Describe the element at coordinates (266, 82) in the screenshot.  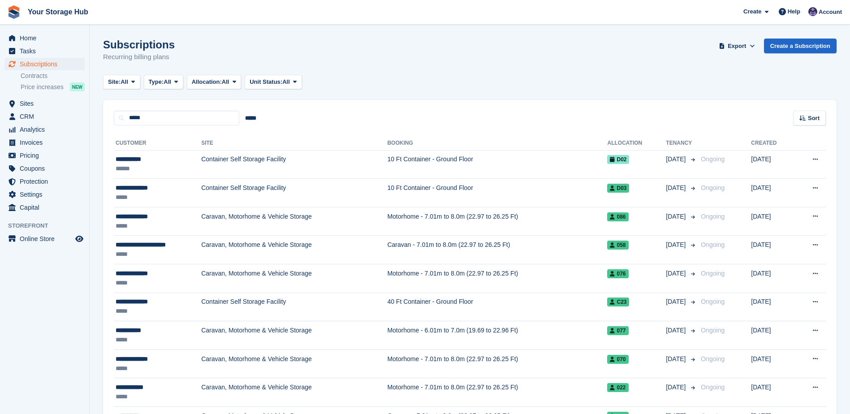
I see `span: Unit Status:` at that location.